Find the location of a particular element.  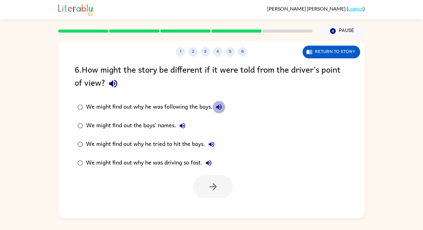

div: We might find out the boys' names. is located at coordinates (137, 125).